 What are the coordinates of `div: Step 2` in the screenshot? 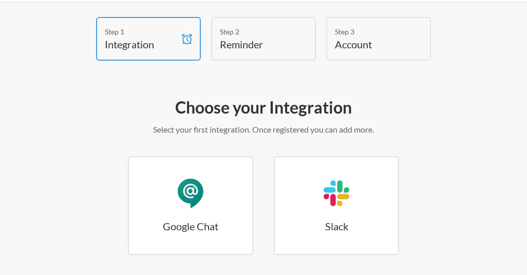 It's located at (256, 31).